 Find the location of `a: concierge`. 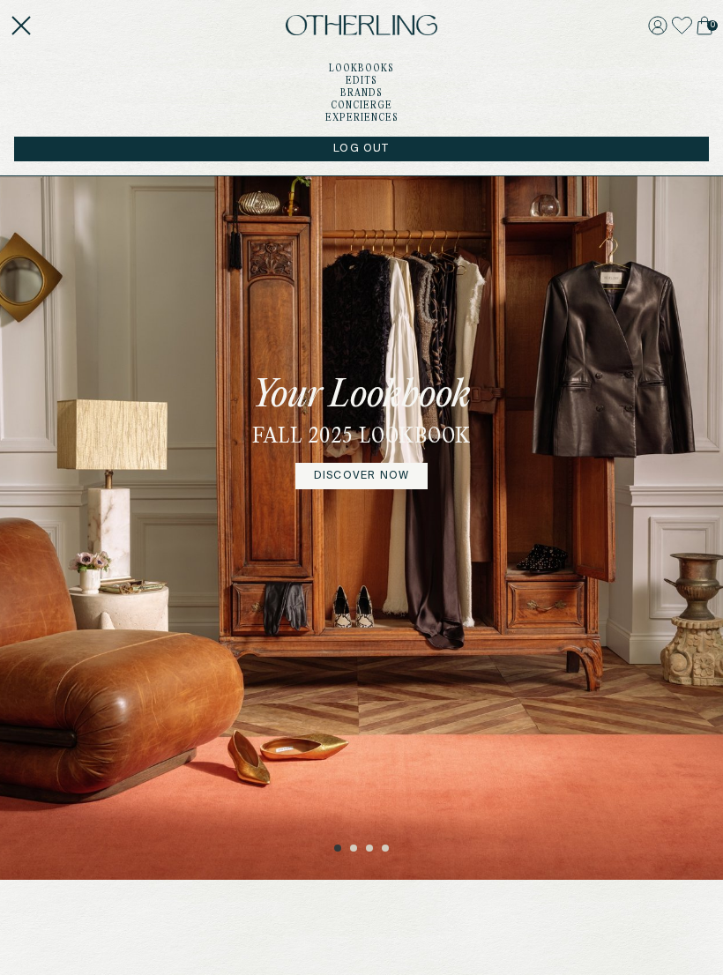

a: concierge is located at coordinates (361, 106).